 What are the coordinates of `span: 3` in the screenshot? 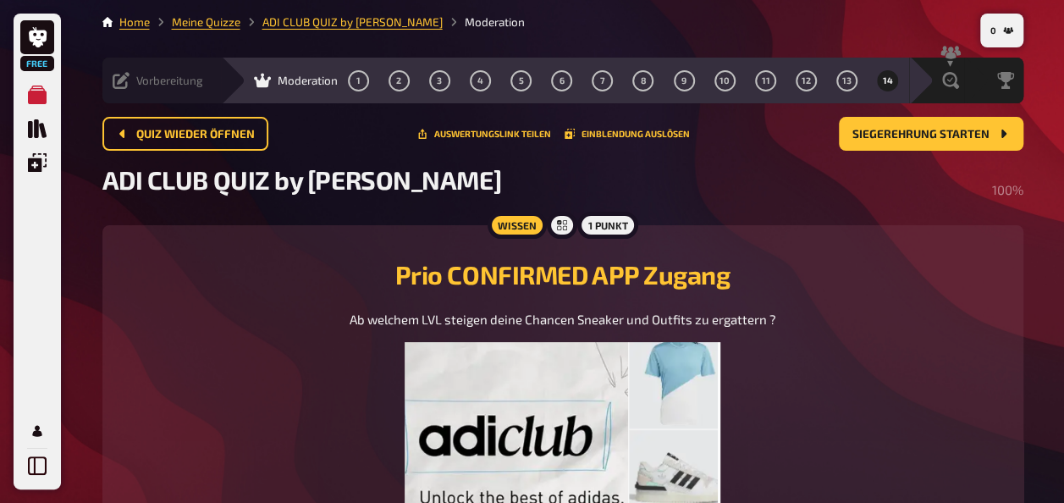 It's located at (439, 80).